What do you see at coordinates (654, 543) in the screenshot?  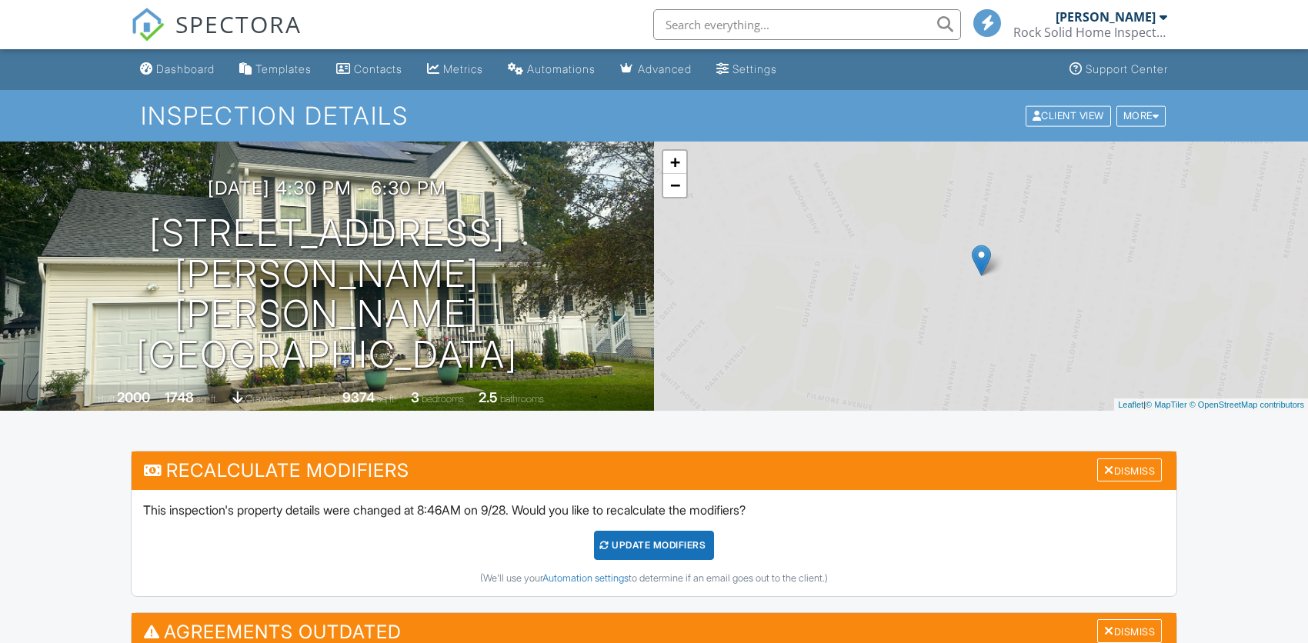 I see `div: This inspection's property details were changed at 8:46AM on 9/28. Would you like to recalculate ...` at bounding box center [654, 543].